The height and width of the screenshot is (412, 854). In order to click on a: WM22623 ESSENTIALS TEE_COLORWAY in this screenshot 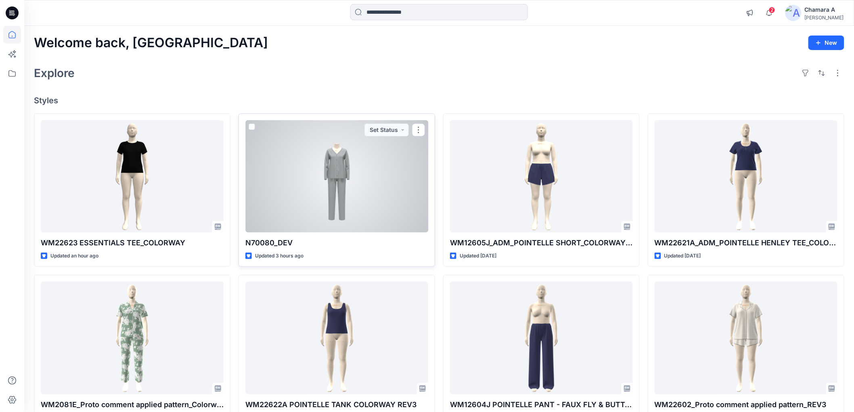, I will do `click(132, 176)`.